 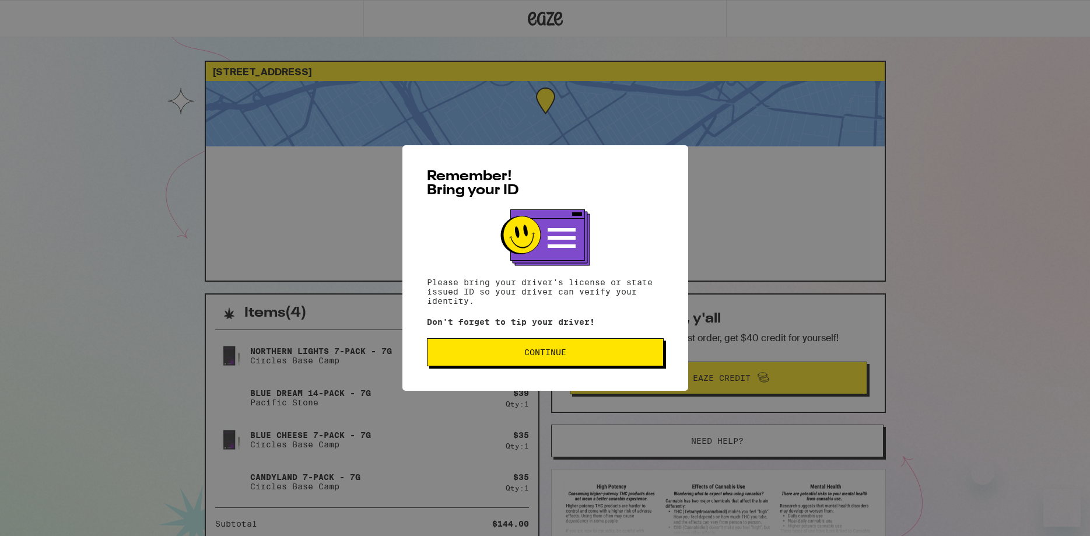 I want to click on p: Please bring your driver's license or state issued ID so your driver can verify your identity., so click(x=545, y=292).